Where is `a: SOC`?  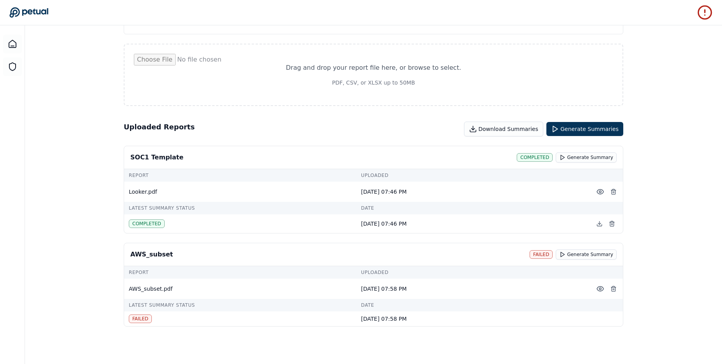
a: SOC is located at coordinates (12, 67).